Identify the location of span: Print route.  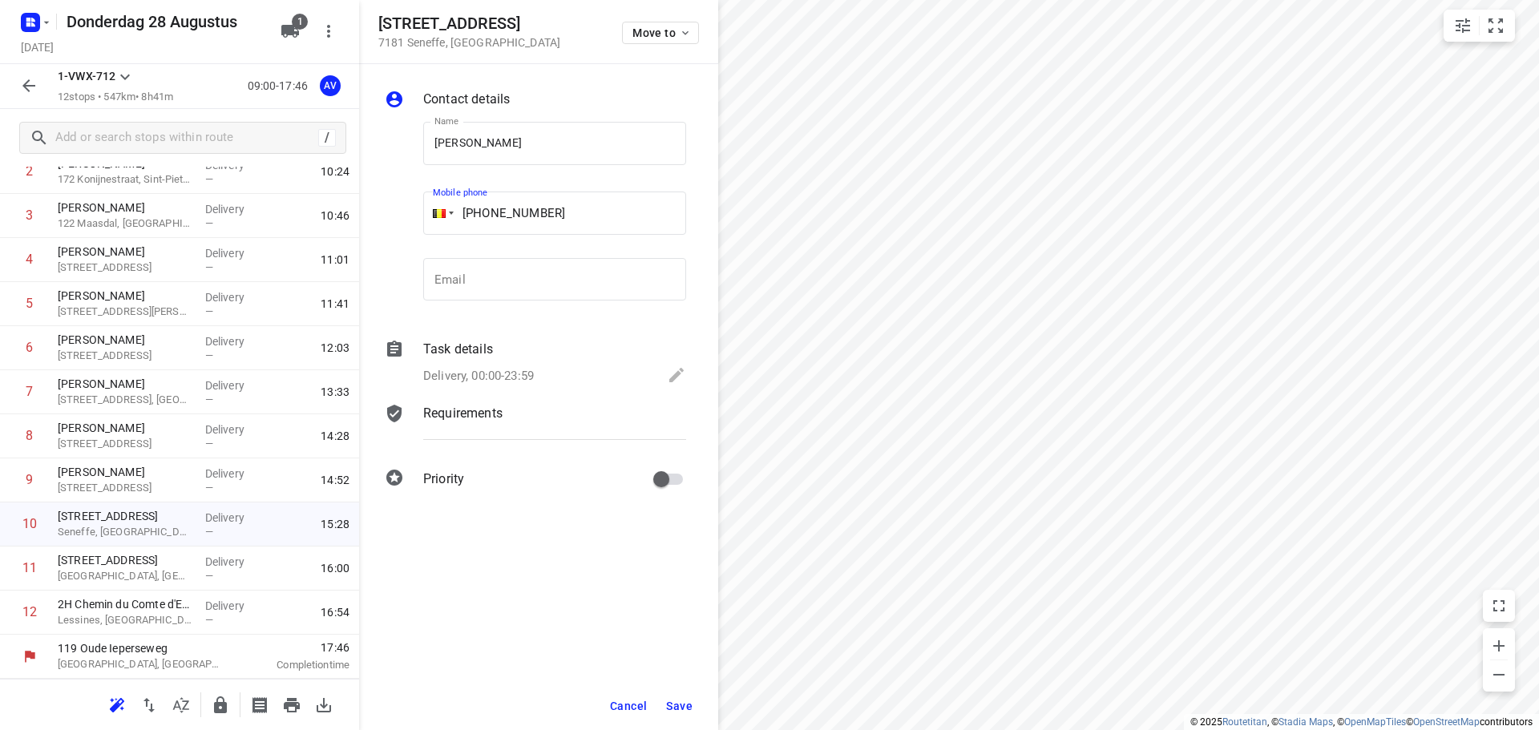
(292, 704).